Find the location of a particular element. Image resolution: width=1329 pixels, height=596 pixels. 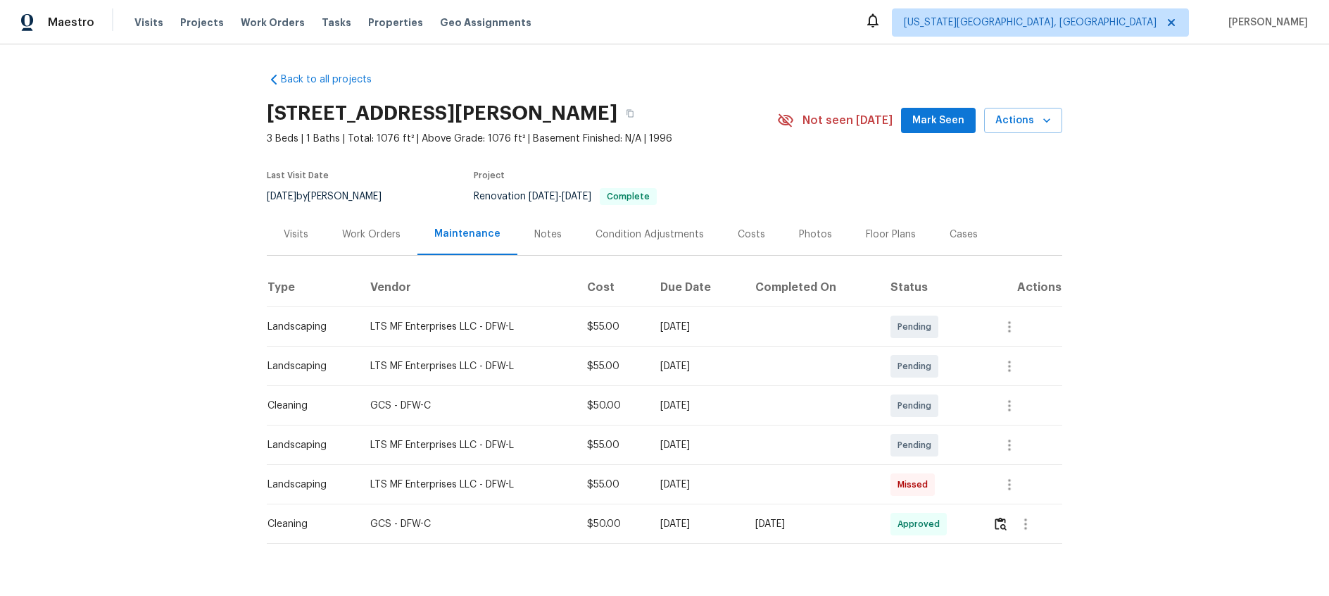

span: Tasks is located at coordinates (337, 23).